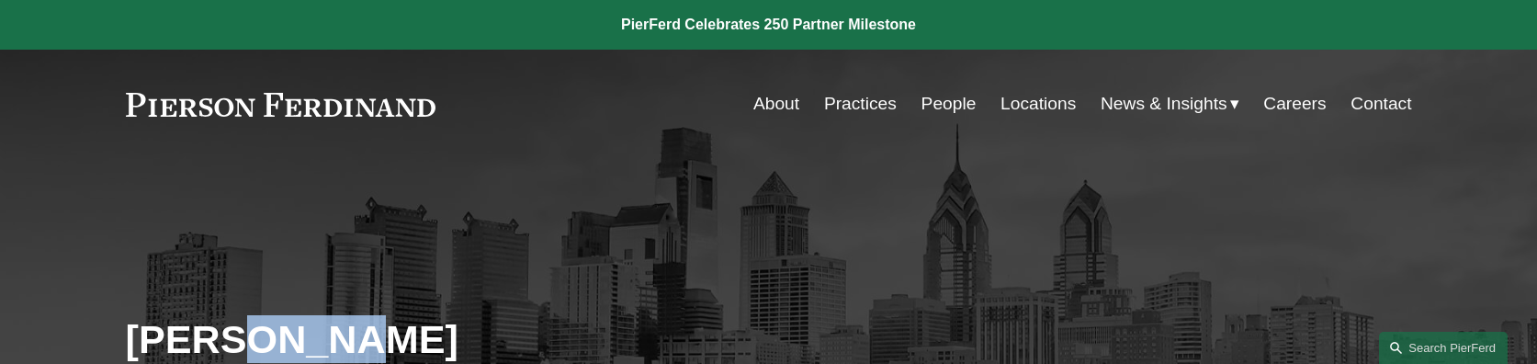  I want to click on a: Search this site, so click(1443, 347).